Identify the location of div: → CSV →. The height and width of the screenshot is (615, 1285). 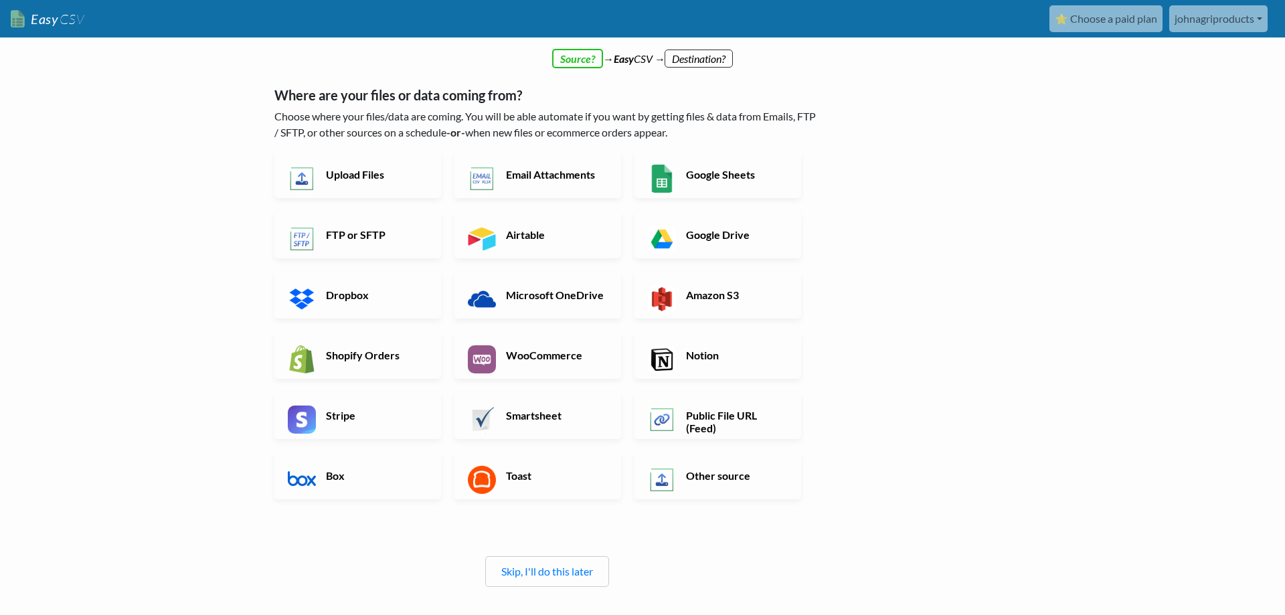
(642, 52).